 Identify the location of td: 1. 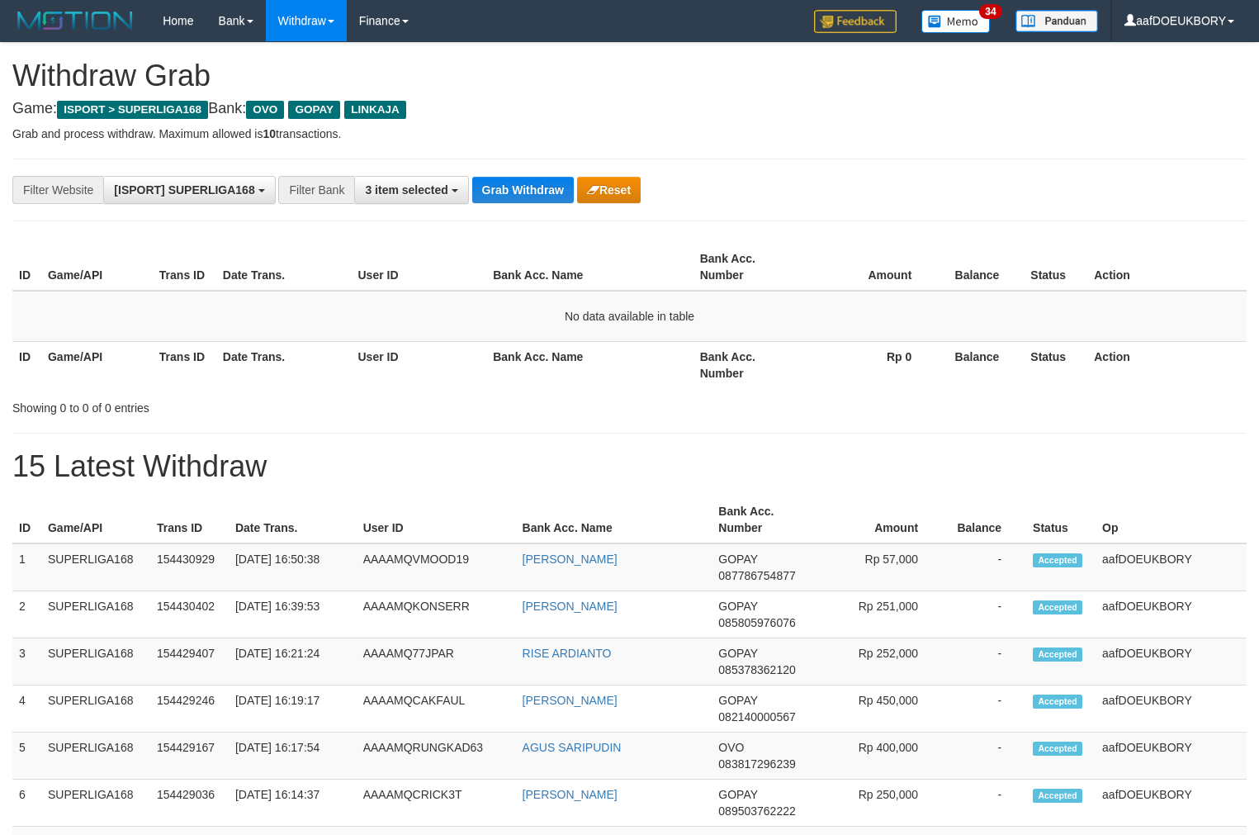
(26, 567).